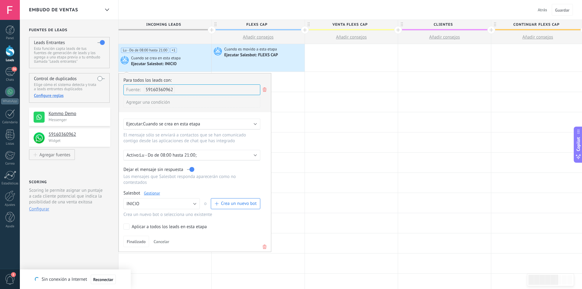 The image size is (582, 289). What do you see at coordinates (10, 183) in the screenshot?
I see `div: Estadísticas` at bounding box center [10, 183].